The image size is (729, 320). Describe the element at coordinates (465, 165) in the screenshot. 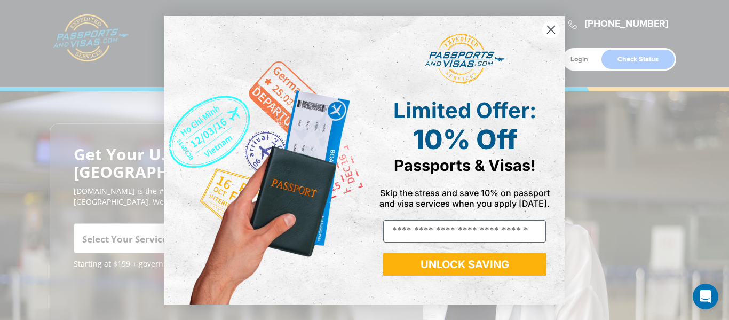

I see `span: Passports & Visas!` at that location.